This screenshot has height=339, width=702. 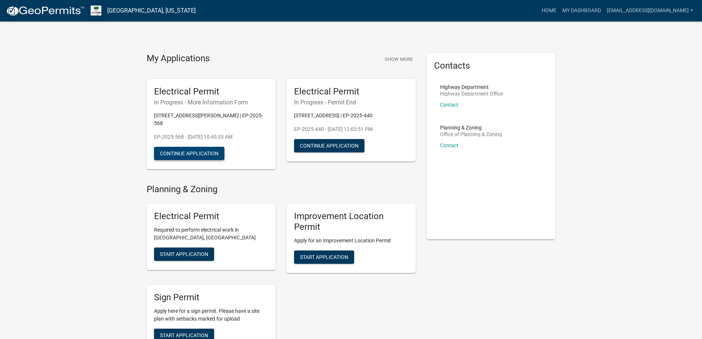 I want to click on h6: In Progress - More Information Form, so click(x=211, y=102).